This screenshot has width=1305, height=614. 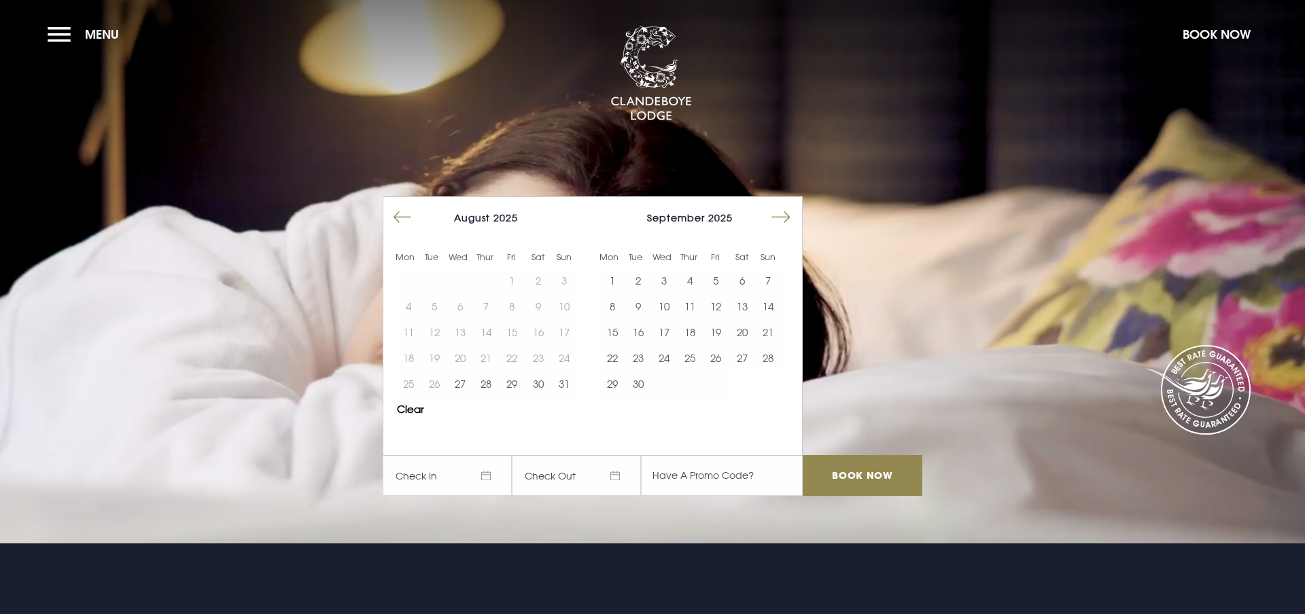 I want to click on td: Choose Sunday, September 14, 2025 as your start date., so click(x=768, y=306).